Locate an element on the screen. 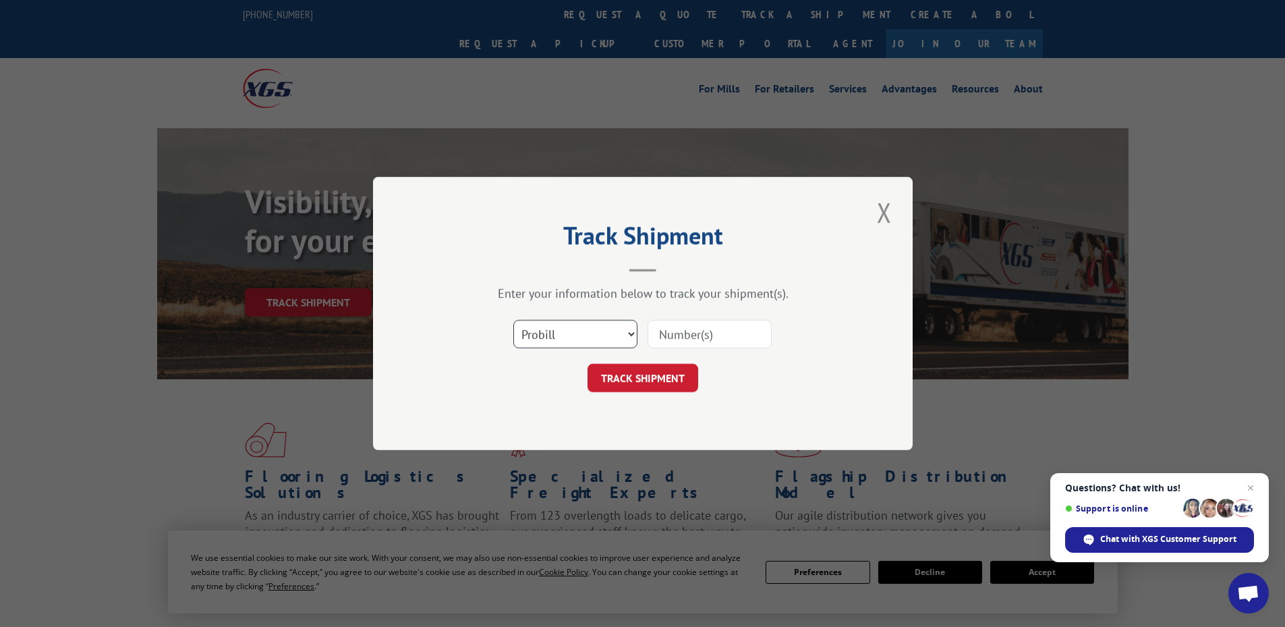  h2: Track Shipment is located at coordinates (643, 239).